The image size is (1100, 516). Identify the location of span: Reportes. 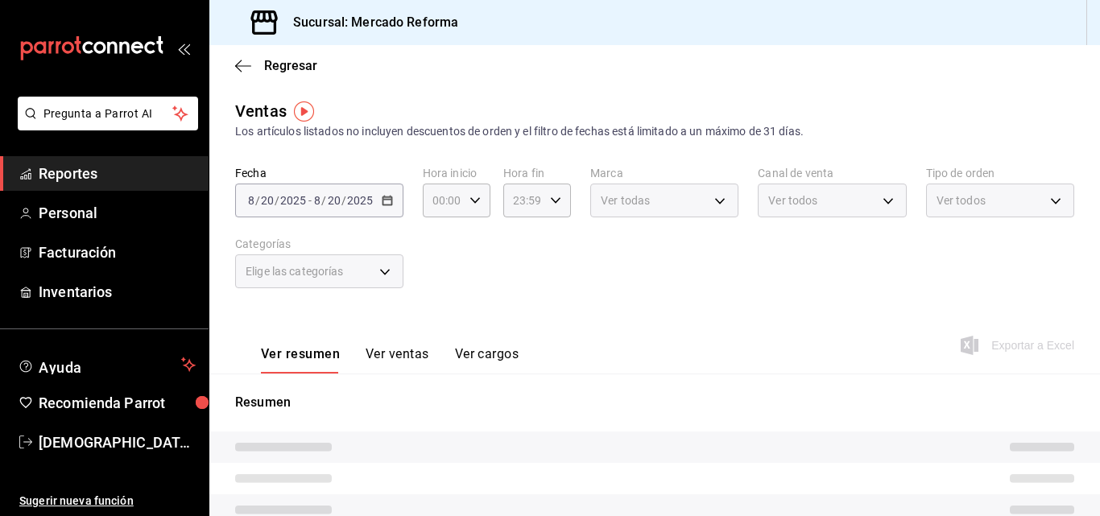
(117, 173).